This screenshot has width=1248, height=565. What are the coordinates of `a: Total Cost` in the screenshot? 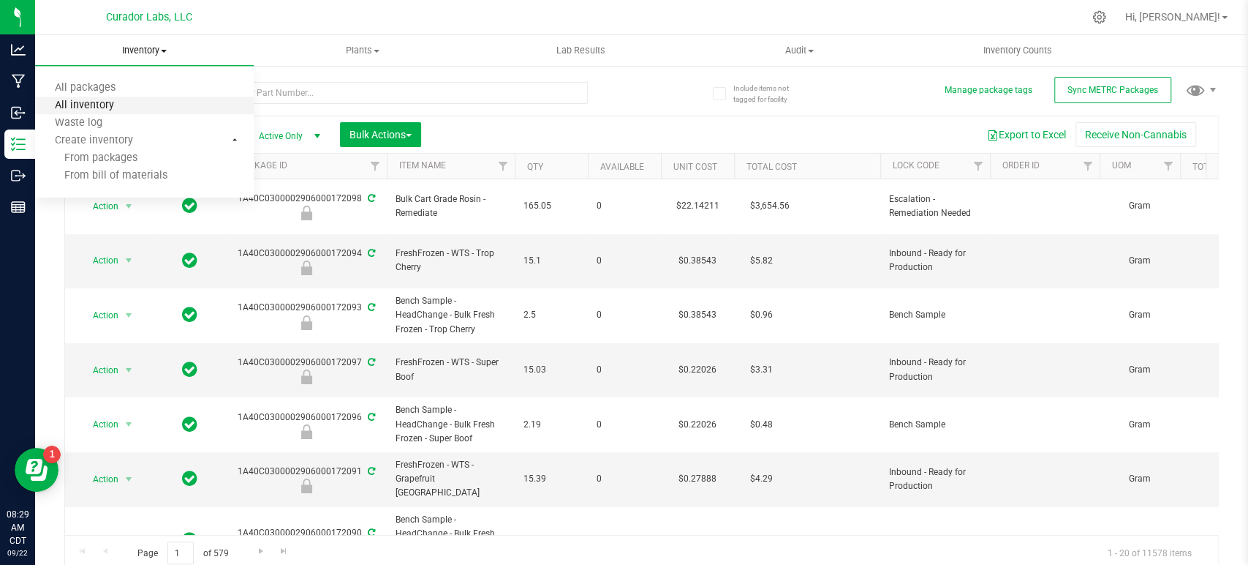 It's located at (771, 167).